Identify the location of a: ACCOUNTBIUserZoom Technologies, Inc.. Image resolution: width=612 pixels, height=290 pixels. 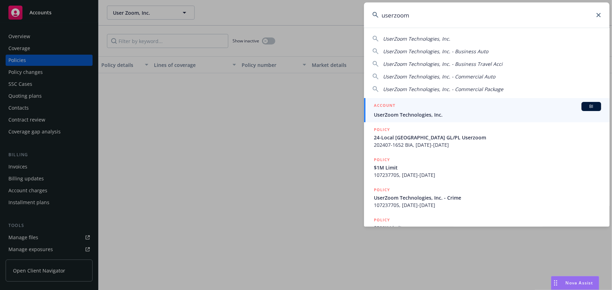
(487, 110).